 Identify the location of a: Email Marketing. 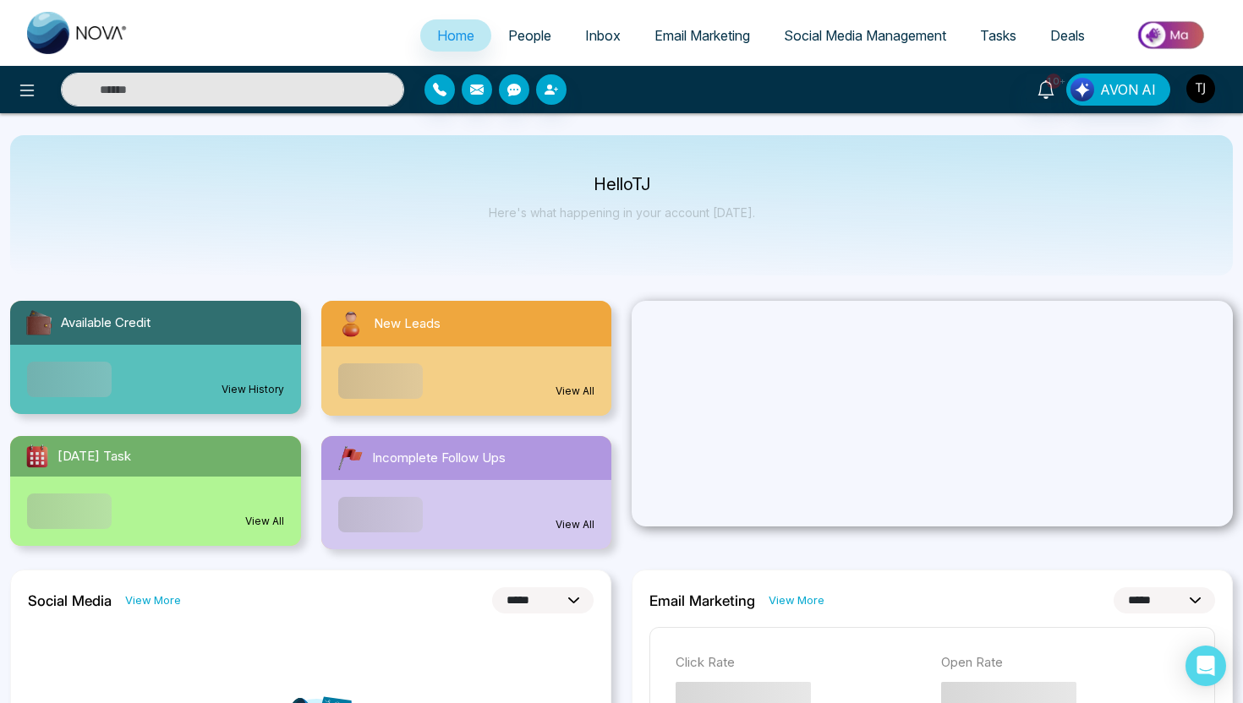
(702, 36).